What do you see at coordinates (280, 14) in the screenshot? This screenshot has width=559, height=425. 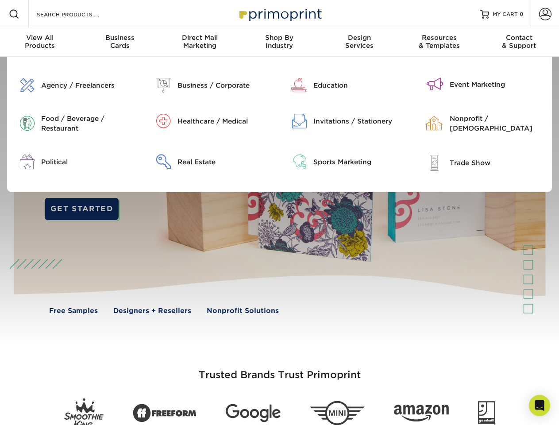 I see `img: Primoprint` at bounding box center [280, 14].